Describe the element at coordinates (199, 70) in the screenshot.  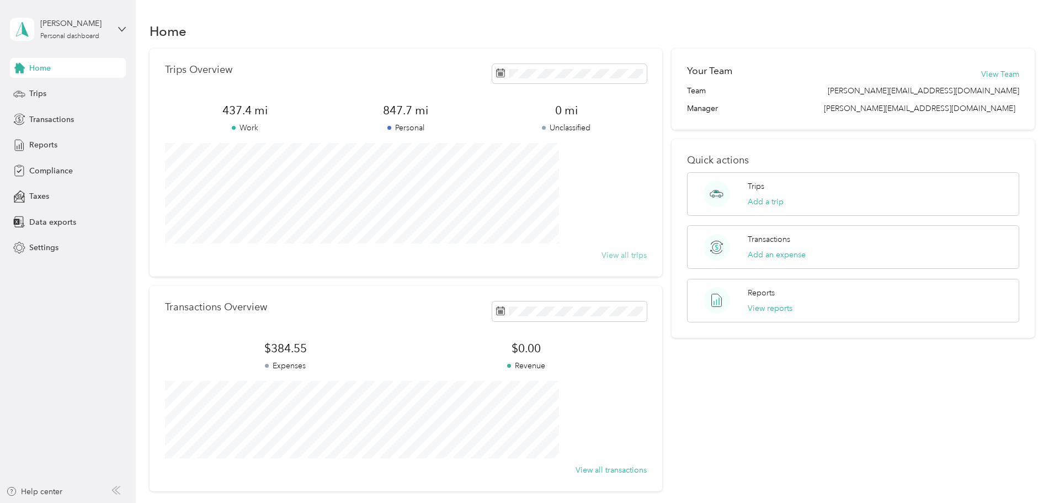
I see `p: Trips Overview` at that location.